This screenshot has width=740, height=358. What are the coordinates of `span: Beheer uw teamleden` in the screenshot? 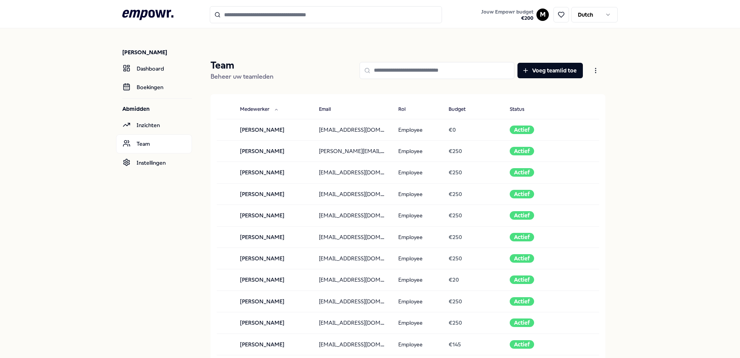 It's located at (242, 76).